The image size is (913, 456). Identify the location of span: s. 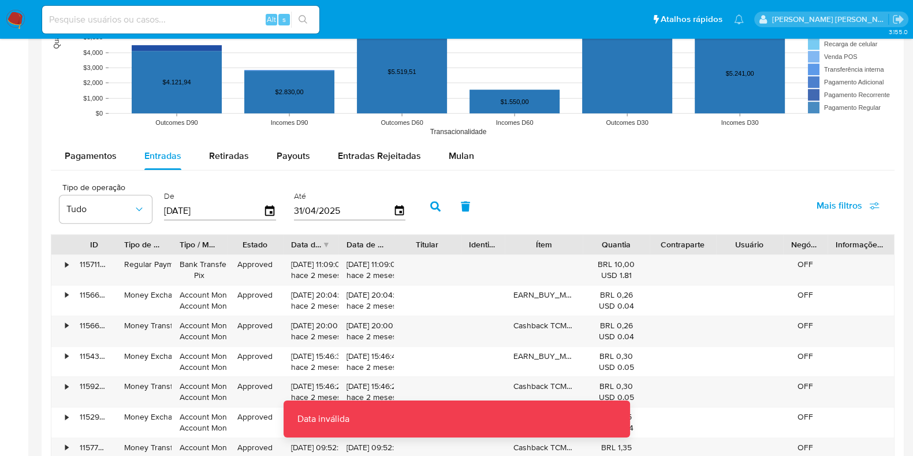
(284, 19).